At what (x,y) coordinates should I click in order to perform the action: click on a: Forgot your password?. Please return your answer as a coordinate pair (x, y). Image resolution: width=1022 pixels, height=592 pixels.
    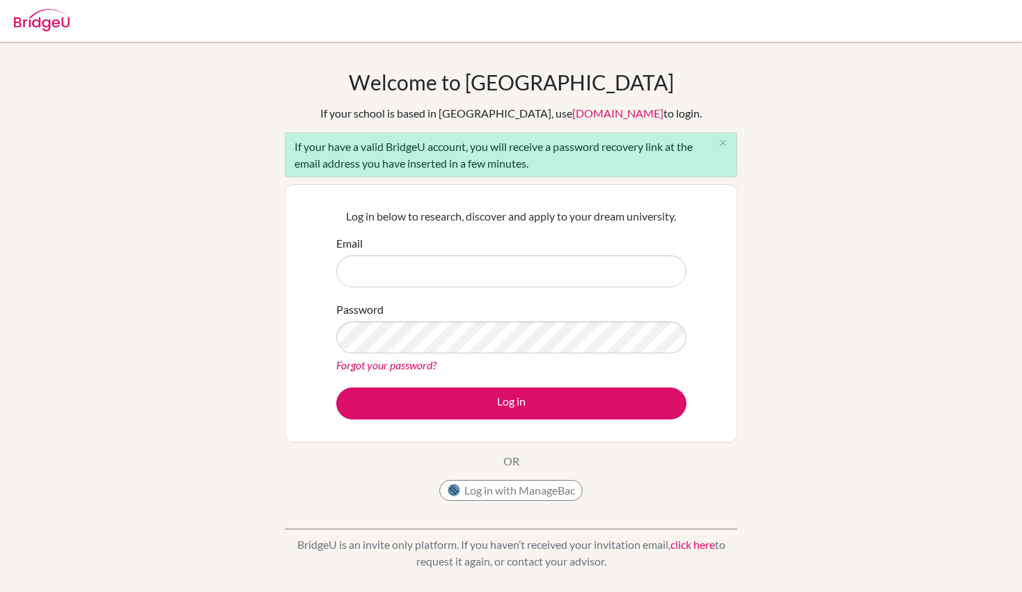
    Looking at the image, I should click on (386, 365).